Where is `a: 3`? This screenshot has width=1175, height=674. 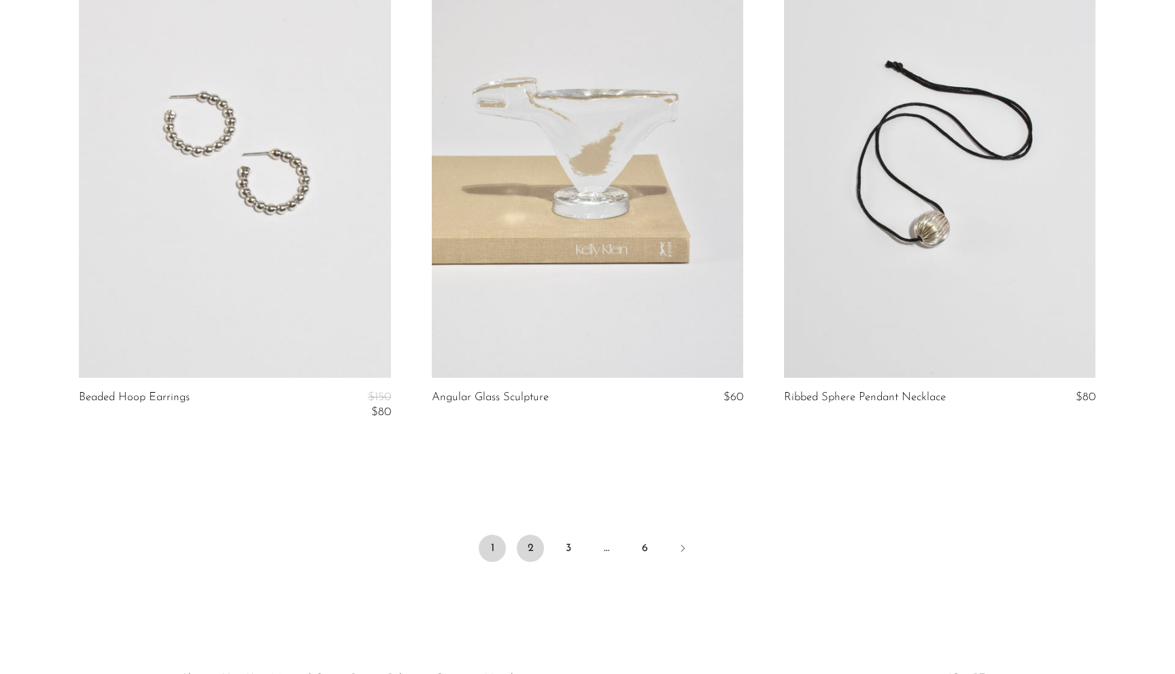
a: 3 is located at coordinates (568, 549).